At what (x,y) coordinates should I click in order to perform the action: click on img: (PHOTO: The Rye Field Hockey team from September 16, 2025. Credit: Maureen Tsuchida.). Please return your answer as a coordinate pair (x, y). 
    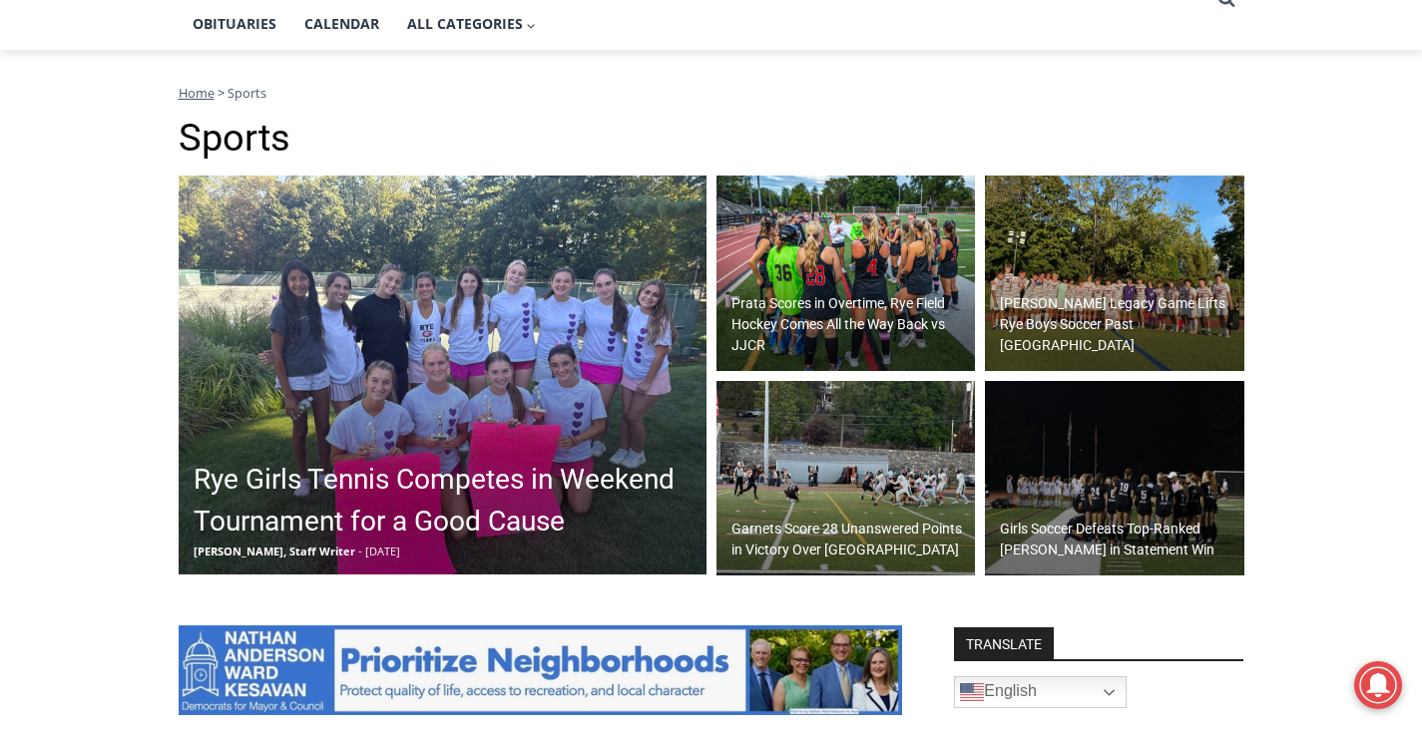
    Looking at the image, I should click on (846, 273).